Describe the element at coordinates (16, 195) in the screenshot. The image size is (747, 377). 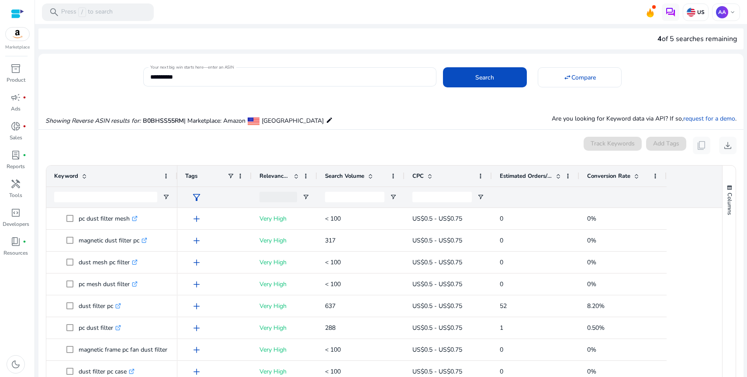
I see `p: Tools` at that location.